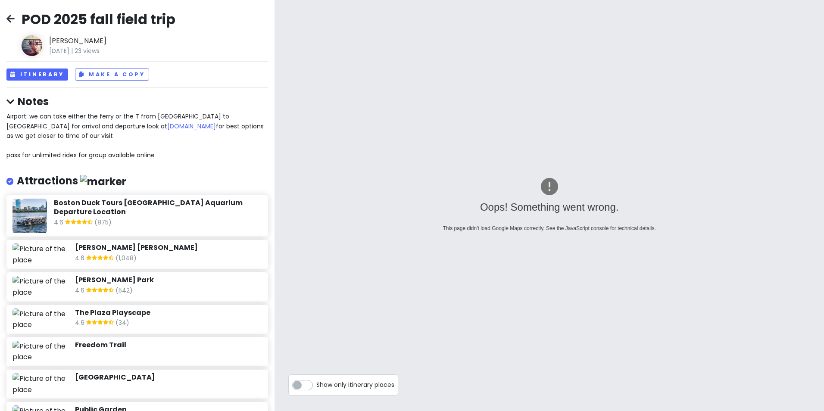 The image size is (824, 411). Describe the element at coordinates (98, 19) in the screenshot. I see `h2: POD 2025 fall field trip` at that location.